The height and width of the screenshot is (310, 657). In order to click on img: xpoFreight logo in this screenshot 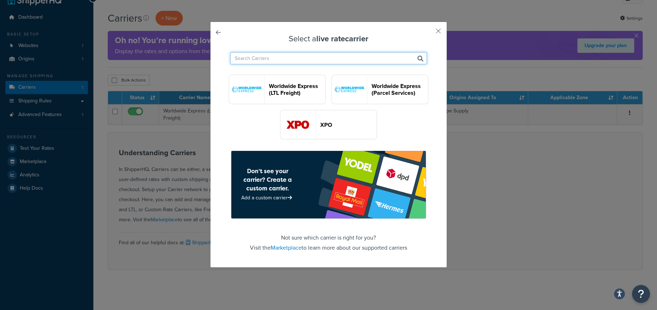, I will do `click(298, 125)`.